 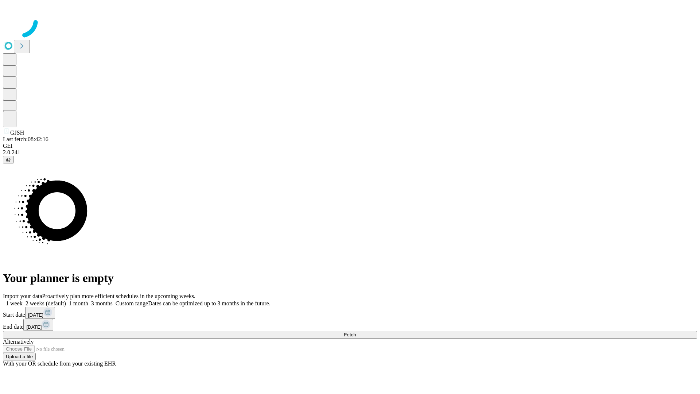 What do you see at coordinates (350, 146) in the screenshot?
I see `div: GEI` at bounding box center [350, 146].